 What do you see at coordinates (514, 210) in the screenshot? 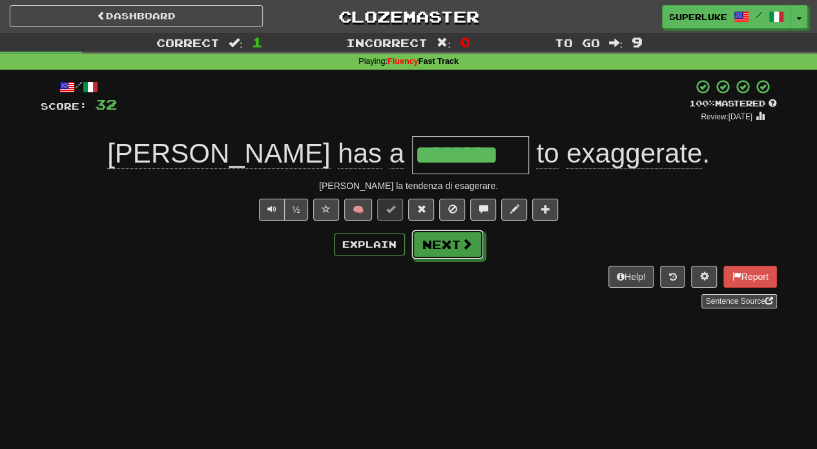
I see `button: Edit sentence (alt+d)` at bounding box center [514, 210].